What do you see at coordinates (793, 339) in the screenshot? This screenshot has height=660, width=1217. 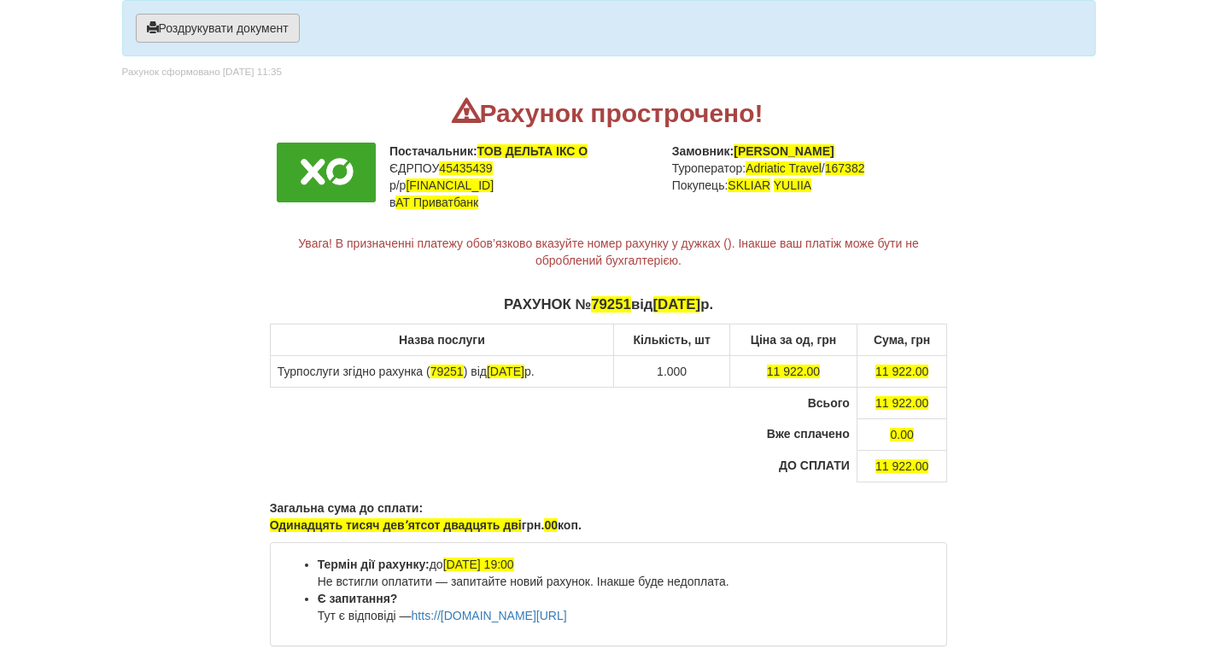 I see `th: Ціна за од, грн` at bounding box center [793, 339].